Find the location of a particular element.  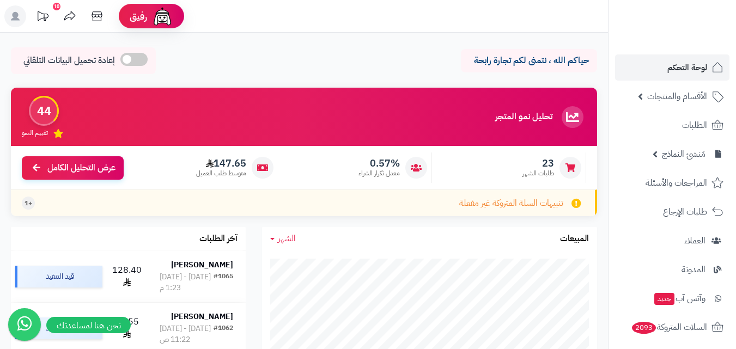

div: قيد التنفيذ is located at coordinates (59, 277).